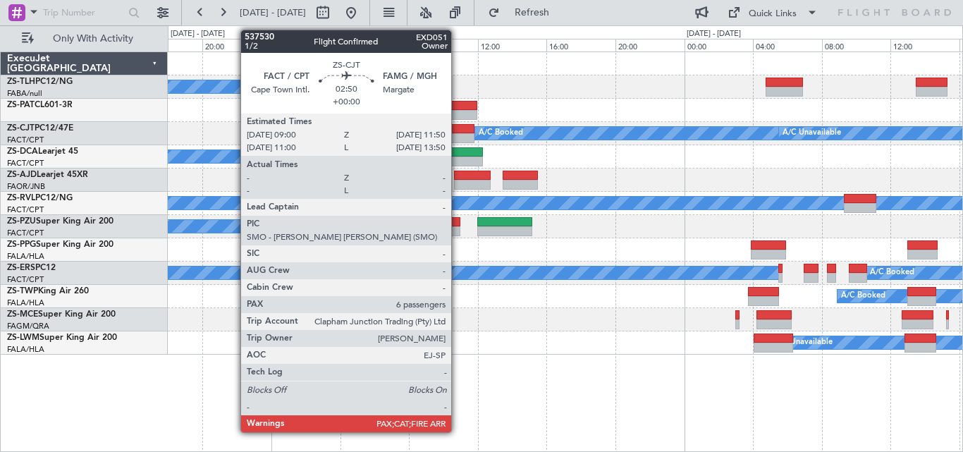 This screenshot has height=452, width=963. Describe the element at coordinates (21, 221) in the screenshot. I see `span: ZS-PZU` at that location.